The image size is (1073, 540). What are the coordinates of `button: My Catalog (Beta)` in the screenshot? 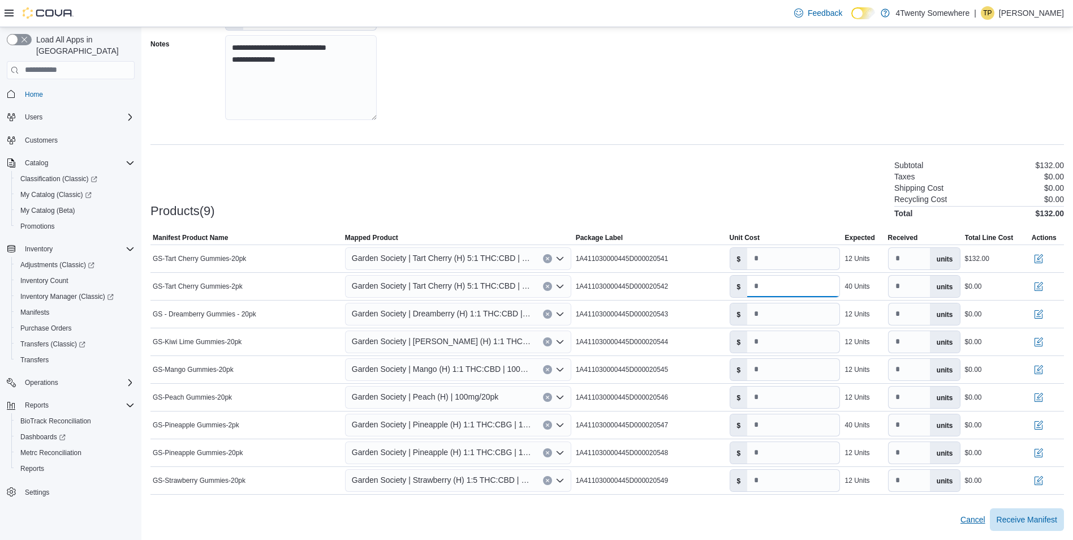 It's located at (75, 210).